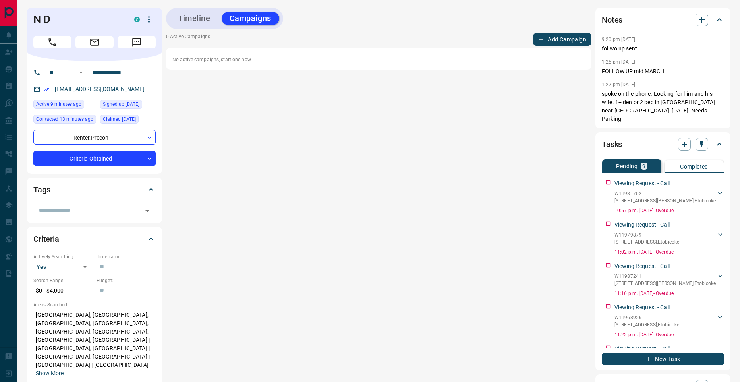 The image size is (740, 382). What do you see at coordinates (126, 257) in the screenshot?
I see `p: Timeframe:` at bounding box center [126, 257].